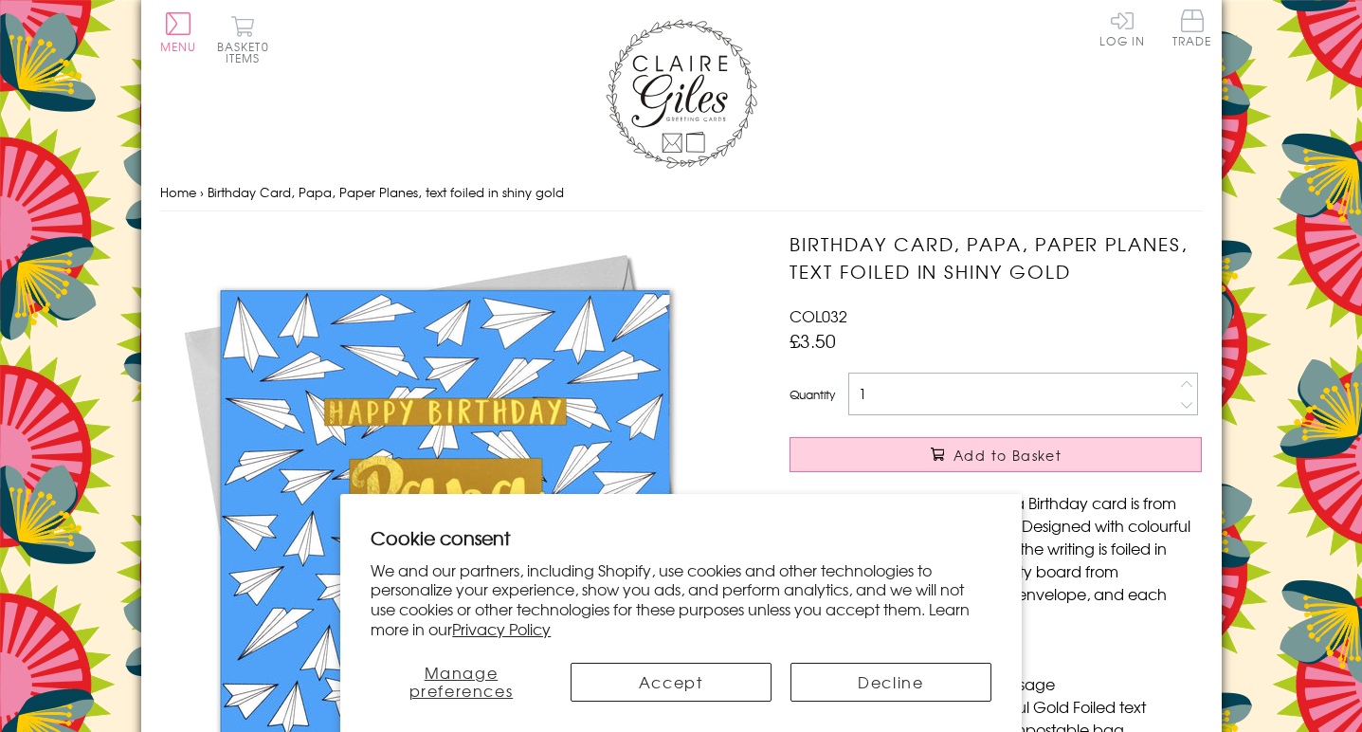  I want to click on button: Add to Basket, so click(995, 454).